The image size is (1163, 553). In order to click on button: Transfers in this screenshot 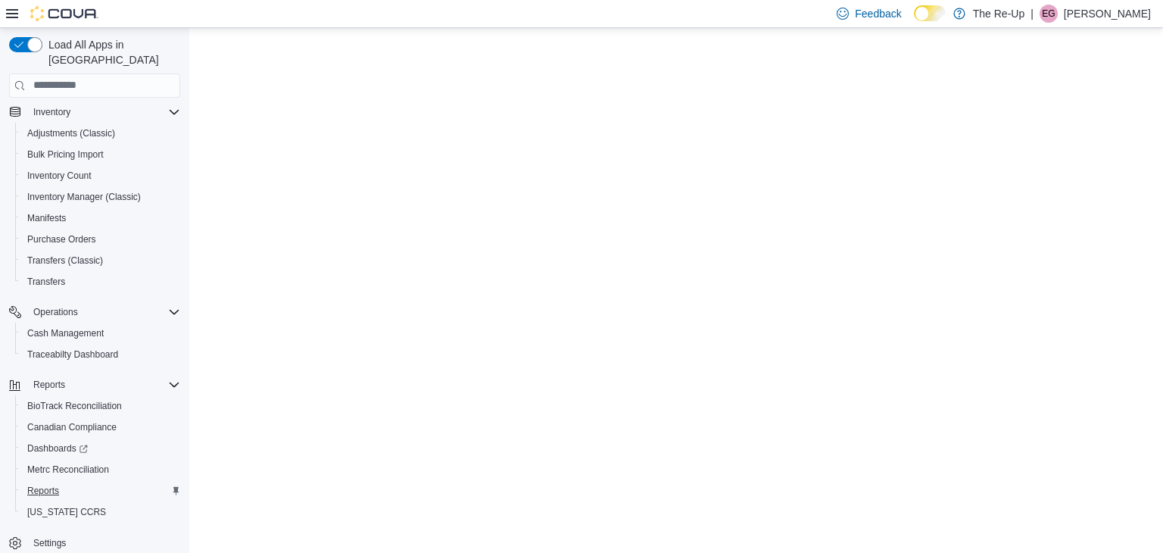, I will do `click(101, 282)`.